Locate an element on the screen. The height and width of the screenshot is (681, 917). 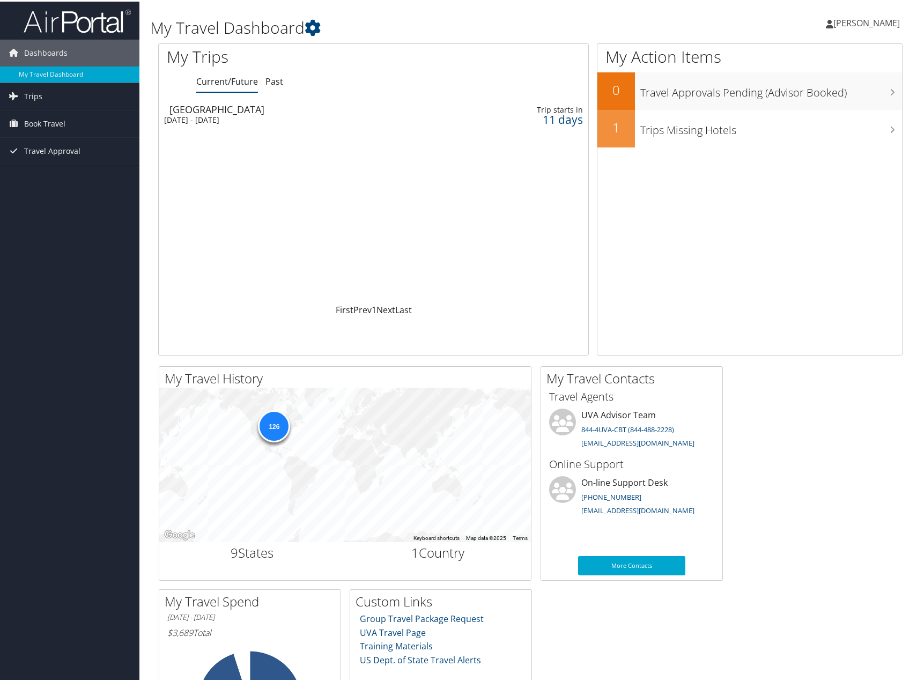
span: Dashboards is located at coordinates (46, 52).